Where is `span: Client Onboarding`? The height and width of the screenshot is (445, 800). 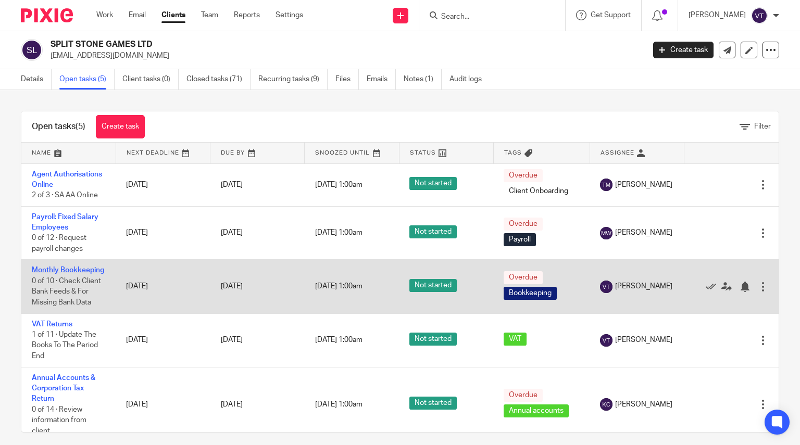
span: Client Onboarding is located at coordinates (539, 191).